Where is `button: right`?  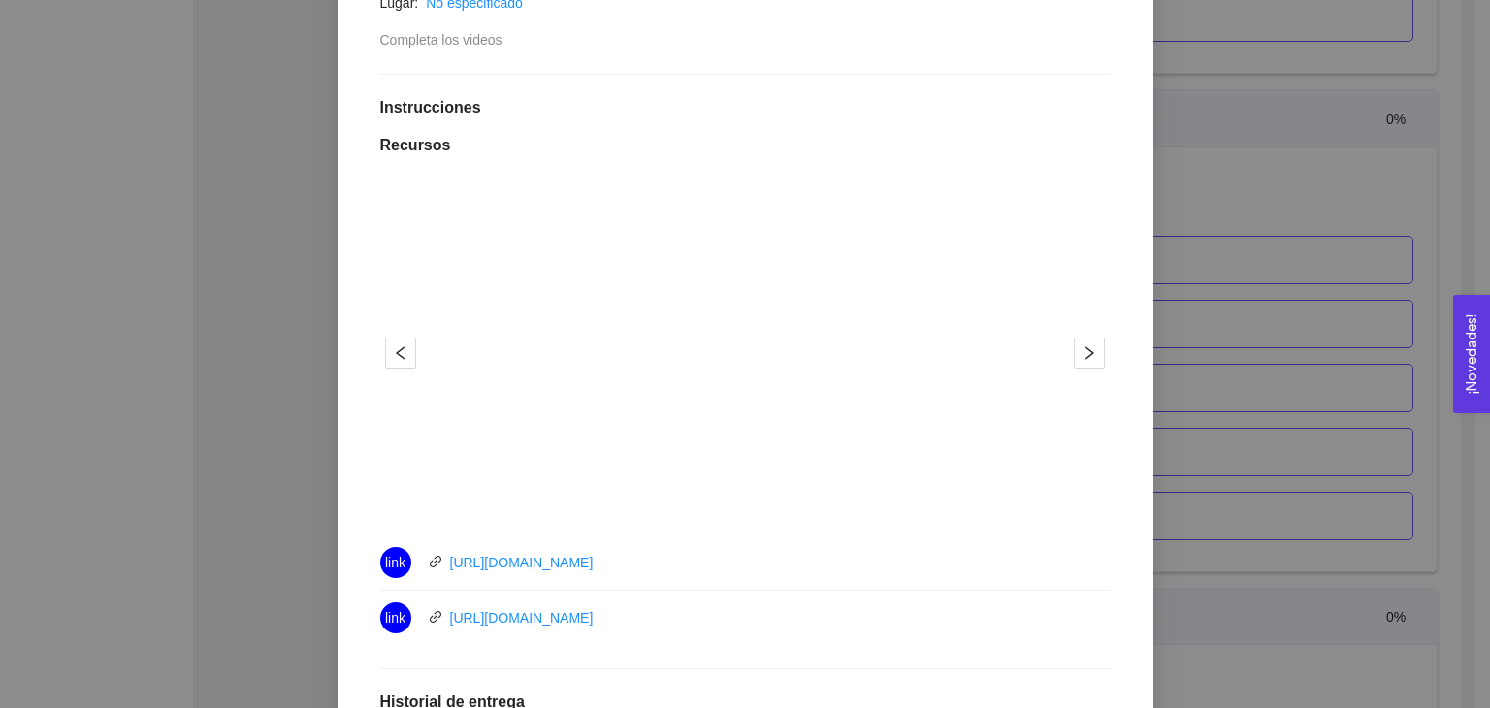
button: right is located at coordinates (1089, 353).